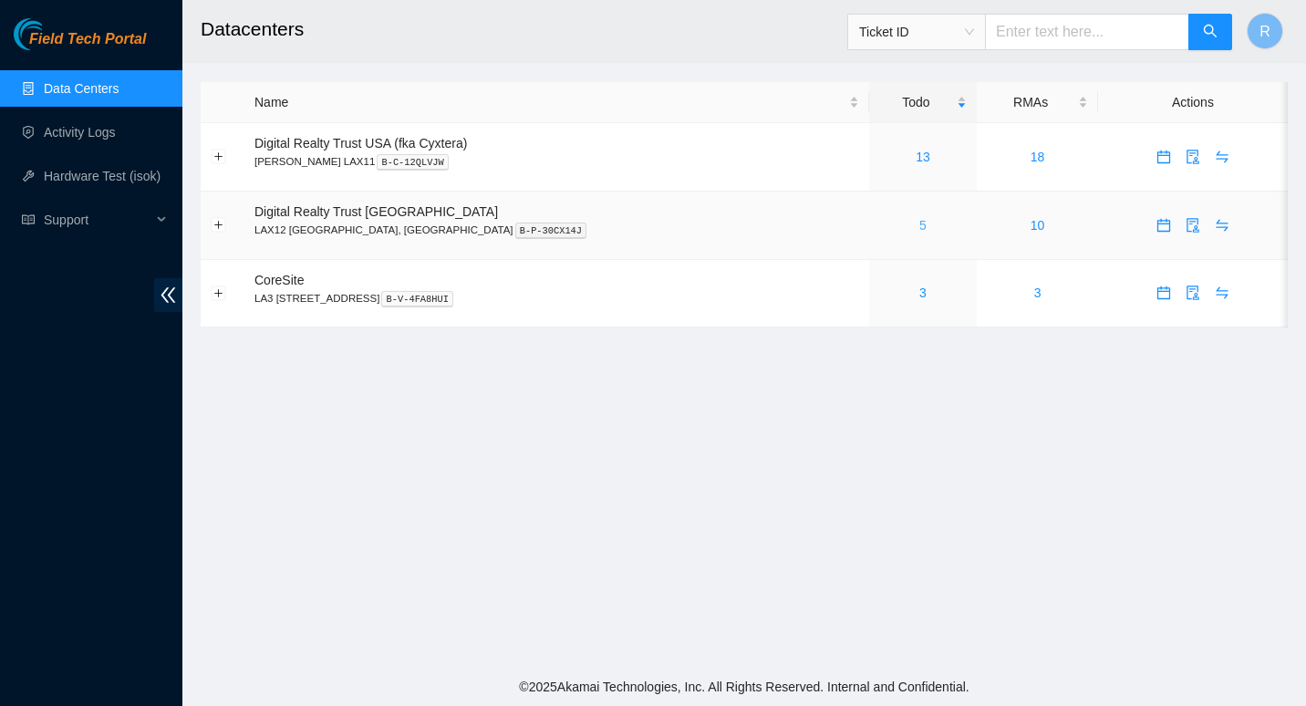 The image size is (1306, 706). Describe the element at coordinates (923, 157) in the screenshot. I see `a: 13` at that location.